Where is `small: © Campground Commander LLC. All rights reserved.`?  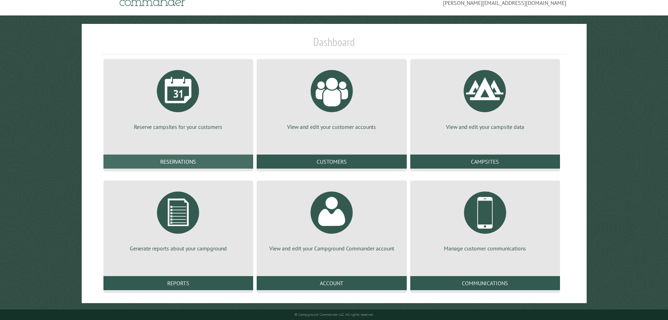
small: © Campground Commander LLC. All rights reserved. is located at coordinates (334, 314).